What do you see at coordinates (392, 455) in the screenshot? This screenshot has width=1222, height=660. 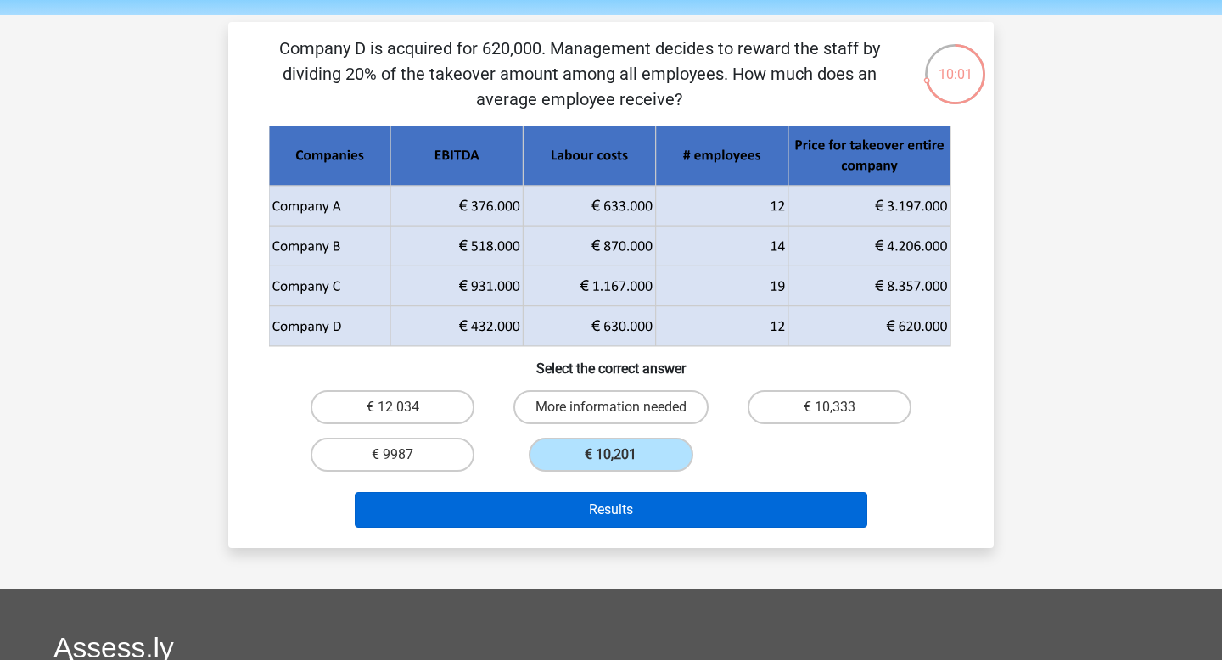 I see `label: € 9987` at bounding box center [392, 455].